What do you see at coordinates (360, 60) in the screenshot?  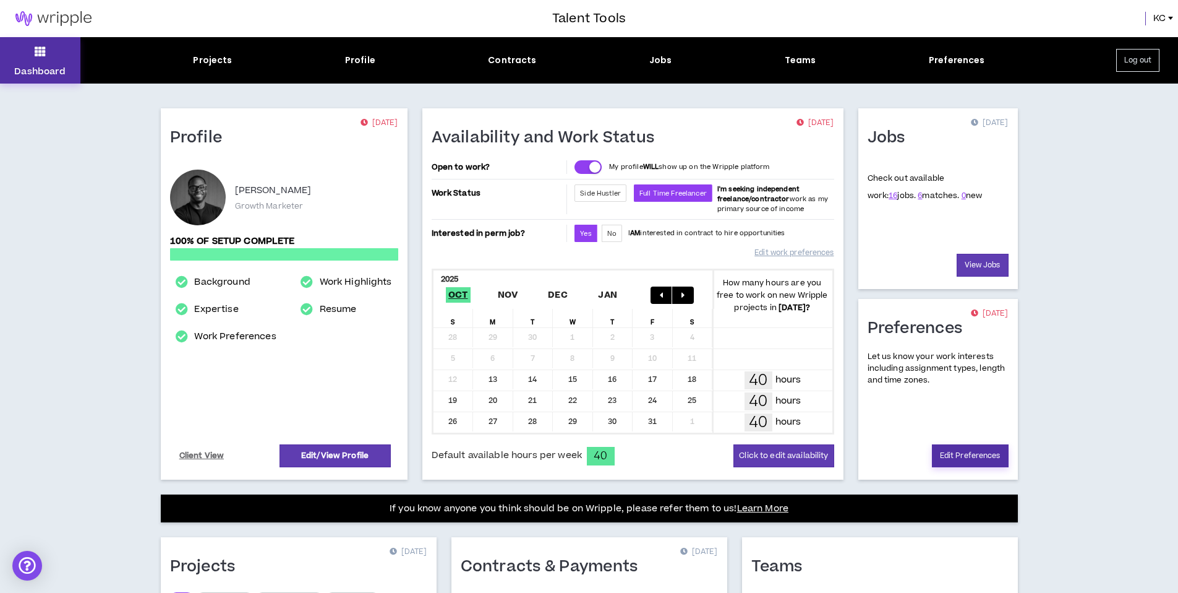 I see `div: Profile` at bounding box center [360, 60].